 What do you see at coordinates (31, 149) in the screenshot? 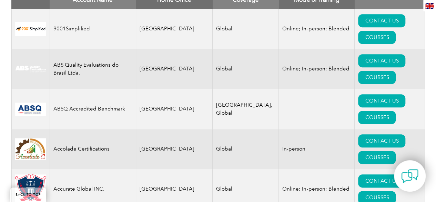
I see `img: 1a94dd1a-69dd-eb11-bacb-002248159486-logo.jpg` at bounding box center [31, 149].